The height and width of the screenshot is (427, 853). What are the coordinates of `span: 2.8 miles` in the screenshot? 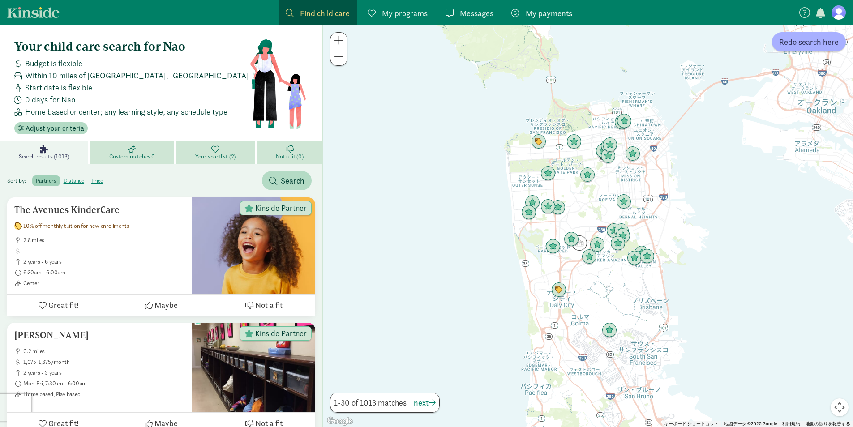 It's located at (104, 241).